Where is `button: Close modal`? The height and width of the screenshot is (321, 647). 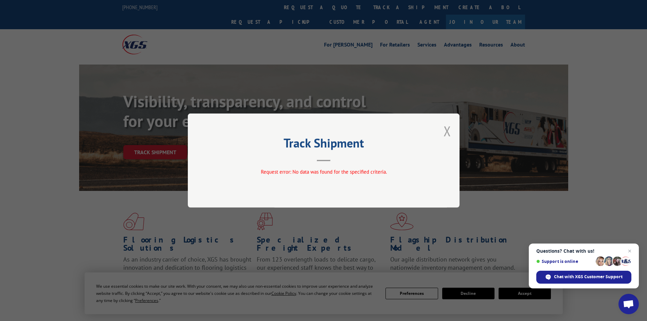 button: Close modal is located at coordinates (447, 131).